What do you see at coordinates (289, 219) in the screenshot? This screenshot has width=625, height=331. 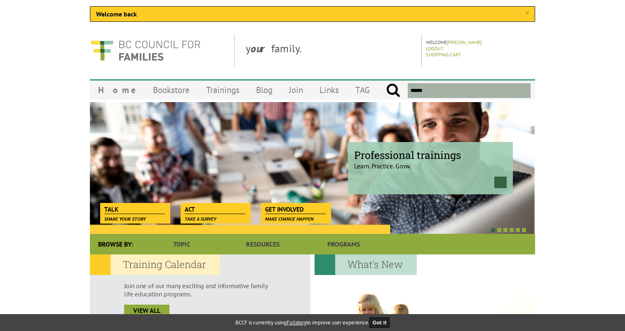 I see `span: Make change happen` at bounding box center [289, 219].